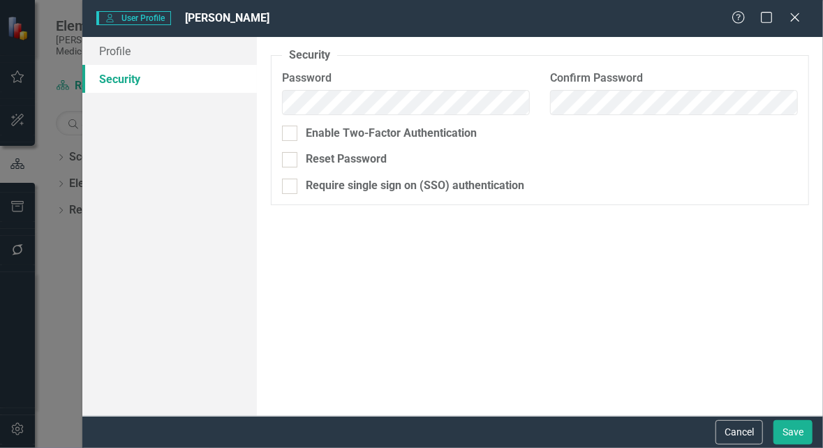 The width and height of the screenshot is (823, 448). I want to click on div: Enable Two-Factor Authentication, so click(391, 133).